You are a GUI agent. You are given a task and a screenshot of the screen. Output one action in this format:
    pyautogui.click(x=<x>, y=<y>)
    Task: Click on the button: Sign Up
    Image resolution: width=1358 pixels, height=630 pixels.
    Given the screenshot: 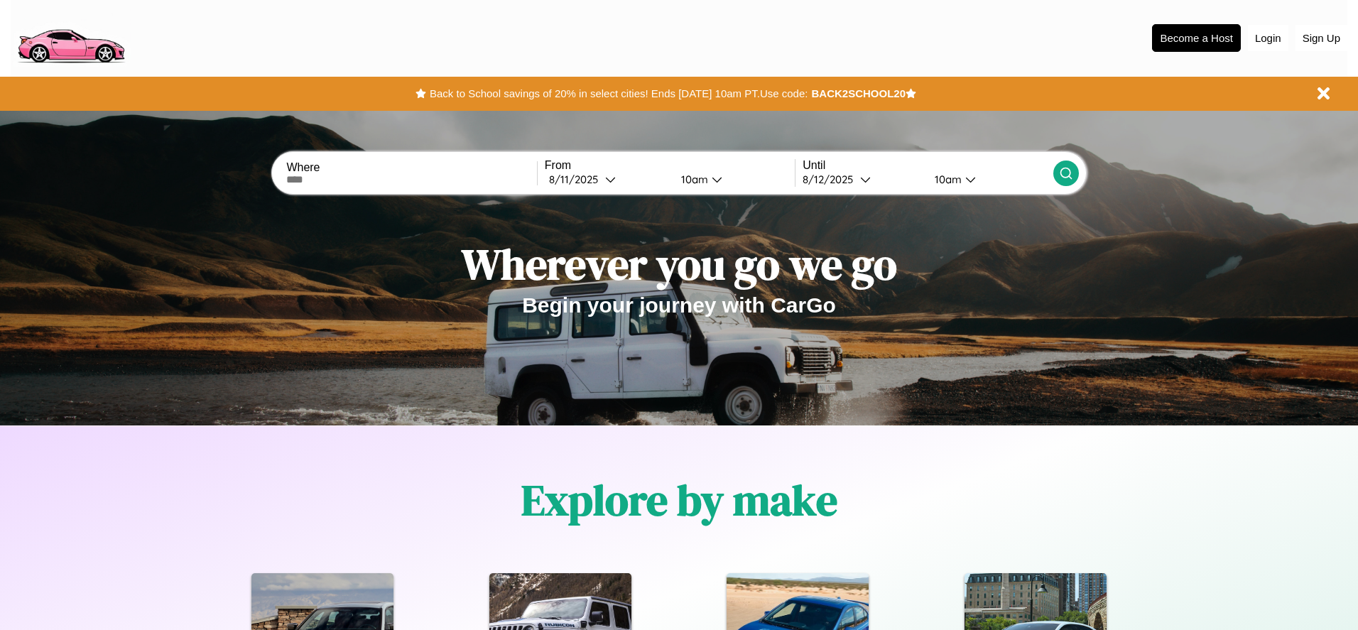 What is the action you would take?
    pyautogui.click(x=1321, y=38)
    